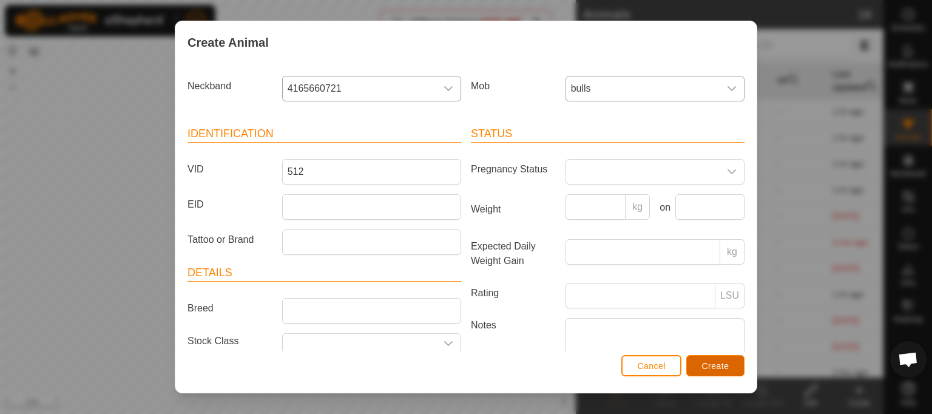 The width and height of the screenshot is (932, 414). Describe the element at coordinates (513, 169) in the screenshot. I see `label: Pregnancy Status` at that location.